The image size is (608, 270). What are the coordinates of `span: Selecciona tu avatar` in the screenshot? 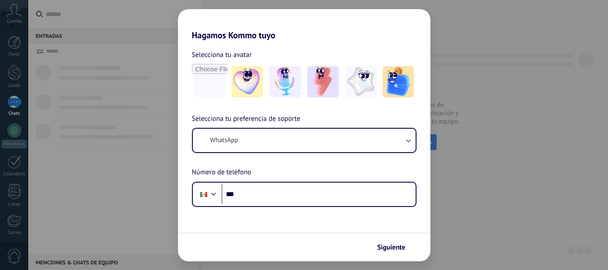 It's located at (222, 55).